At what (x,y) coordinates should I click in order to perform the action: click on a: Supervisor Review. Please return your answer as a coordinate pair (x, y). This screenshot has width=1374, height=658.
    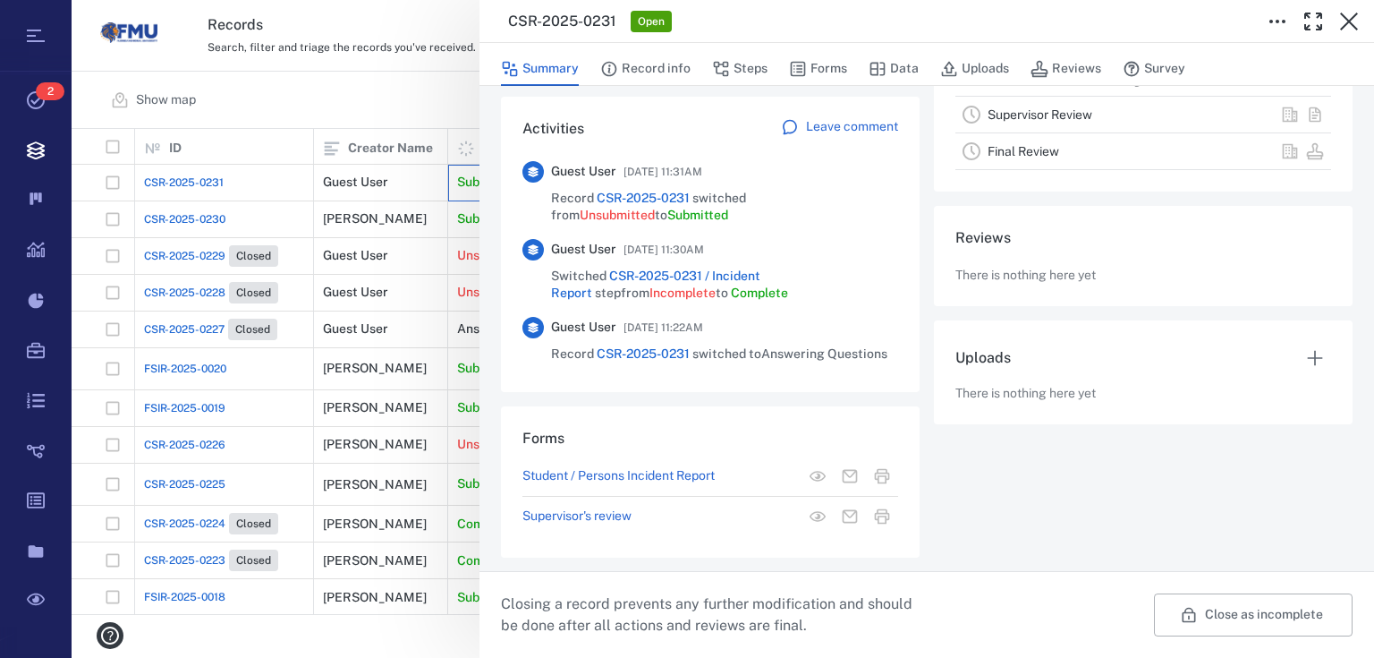
    Looking at the image, I should click on (1040, 115).